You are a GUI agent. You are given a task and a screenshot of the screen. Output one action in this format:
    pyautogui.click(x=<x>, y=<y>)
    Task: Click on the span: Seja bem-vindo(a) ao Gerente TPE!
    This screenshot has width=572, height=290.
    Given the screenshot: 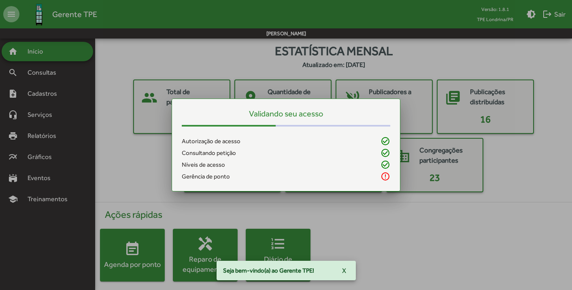 What is the action you would take?
    pyautogui.click(x=268, y=270)
    